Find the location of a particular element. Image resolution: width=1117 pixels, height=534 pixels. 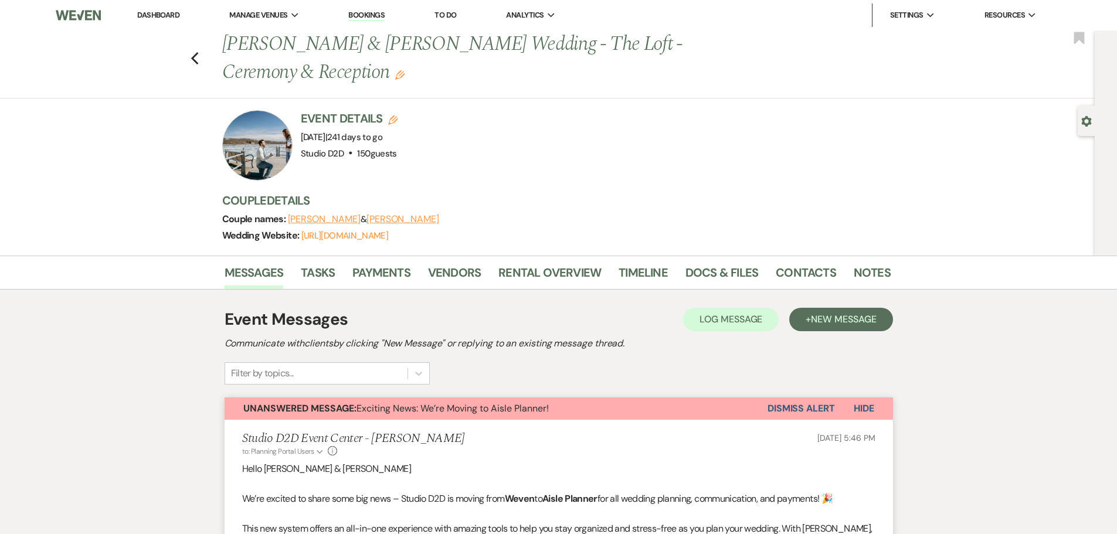

button: to: Planning Portal Users is located at coordinates (284, 451).